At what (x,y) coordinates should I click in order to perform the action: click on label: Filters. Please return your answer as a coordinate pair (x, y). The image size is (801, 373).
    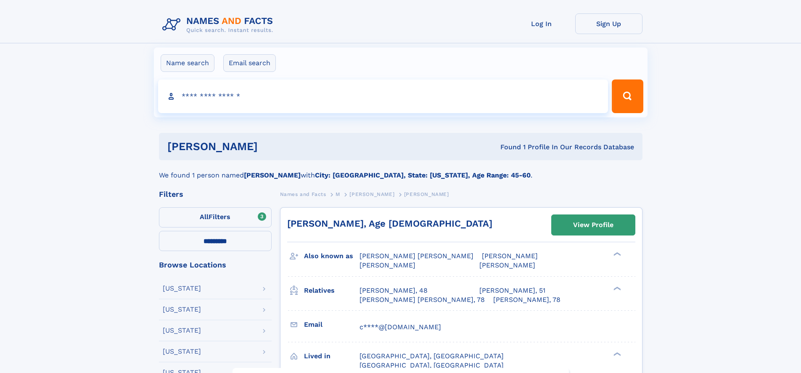
    Looking at the image, I should click on (215, 217).